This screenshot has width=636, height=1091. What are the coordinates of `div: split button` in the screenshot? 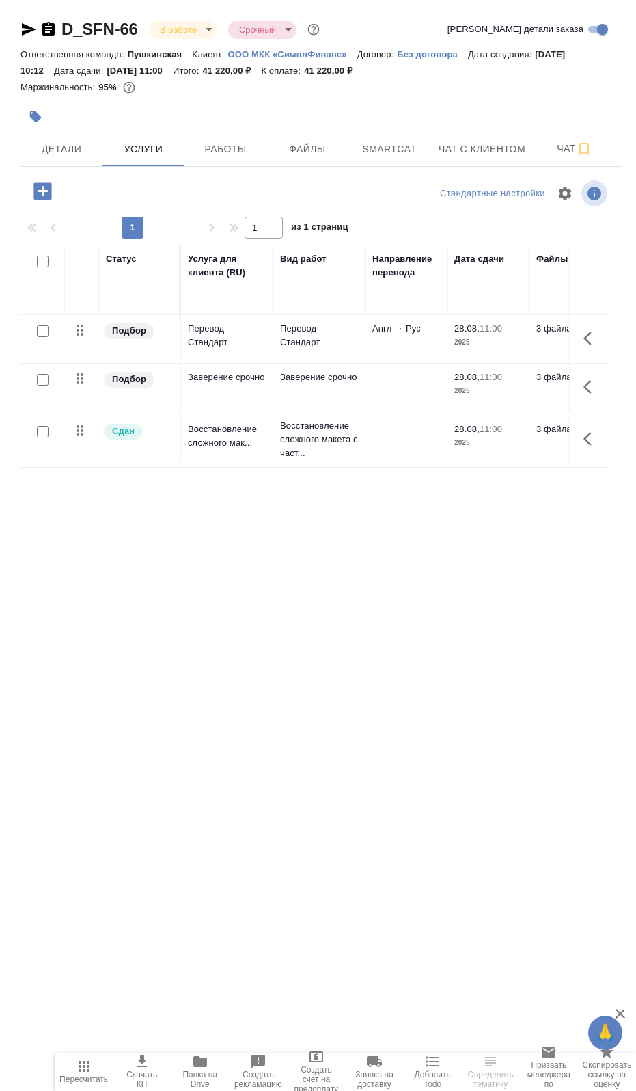 It's located at (493, 193).